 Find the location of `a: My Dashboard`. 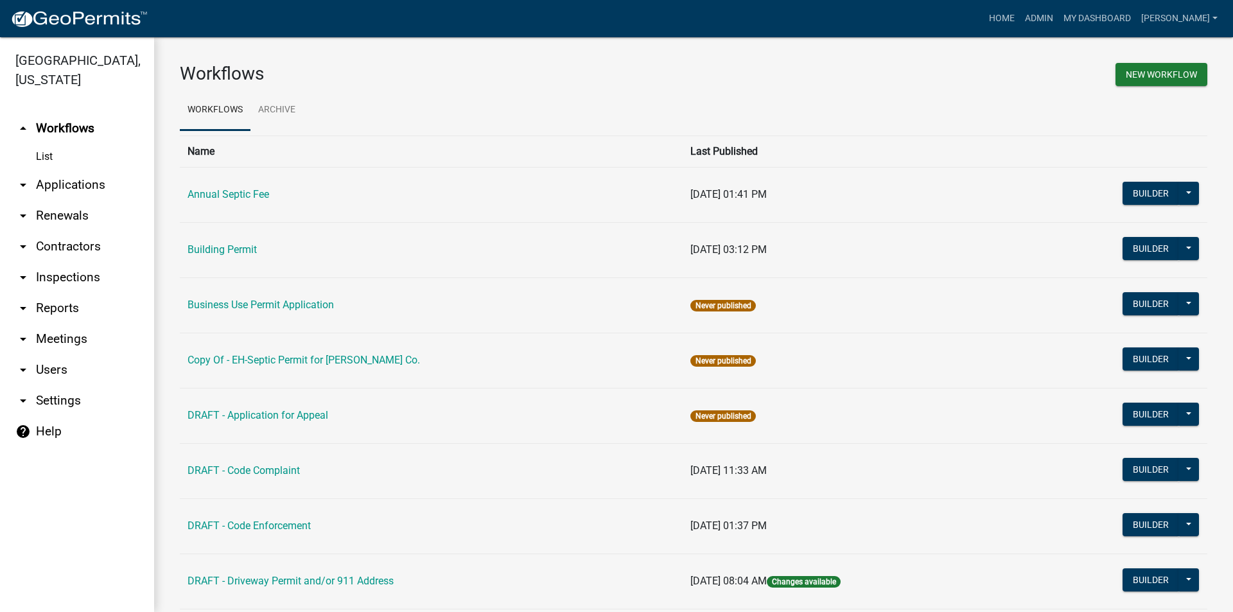

a: My Dashboard is located at coordinates (1097, 19).